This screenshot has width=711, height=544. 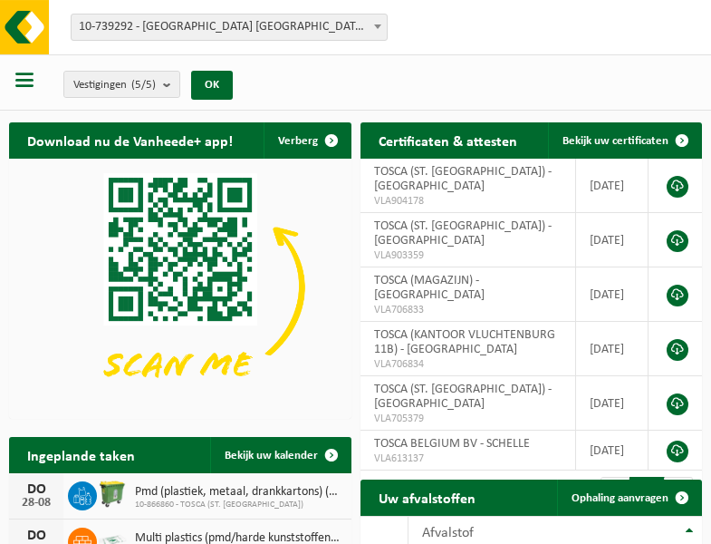 What do you see at coordinates (180, 286) in the screenshot?
I see `img: Download de VHEPlus App` at bounding box center [180, 286].